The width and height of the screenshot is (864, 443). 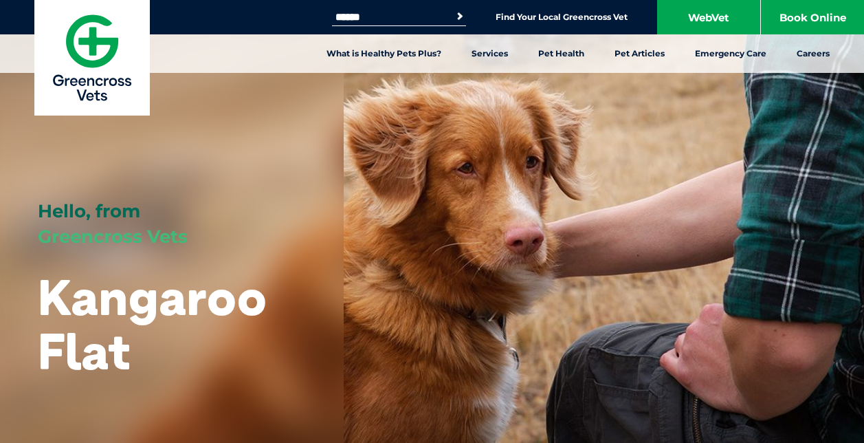 I want to click on h1: Kangaroo Flat, so click(x=172, y=324).